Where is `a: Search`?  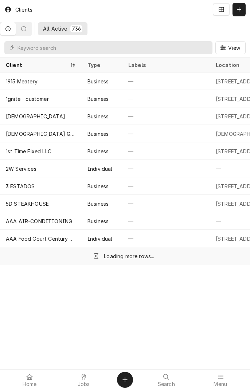
a: Search is located at coordinates (166, 379).